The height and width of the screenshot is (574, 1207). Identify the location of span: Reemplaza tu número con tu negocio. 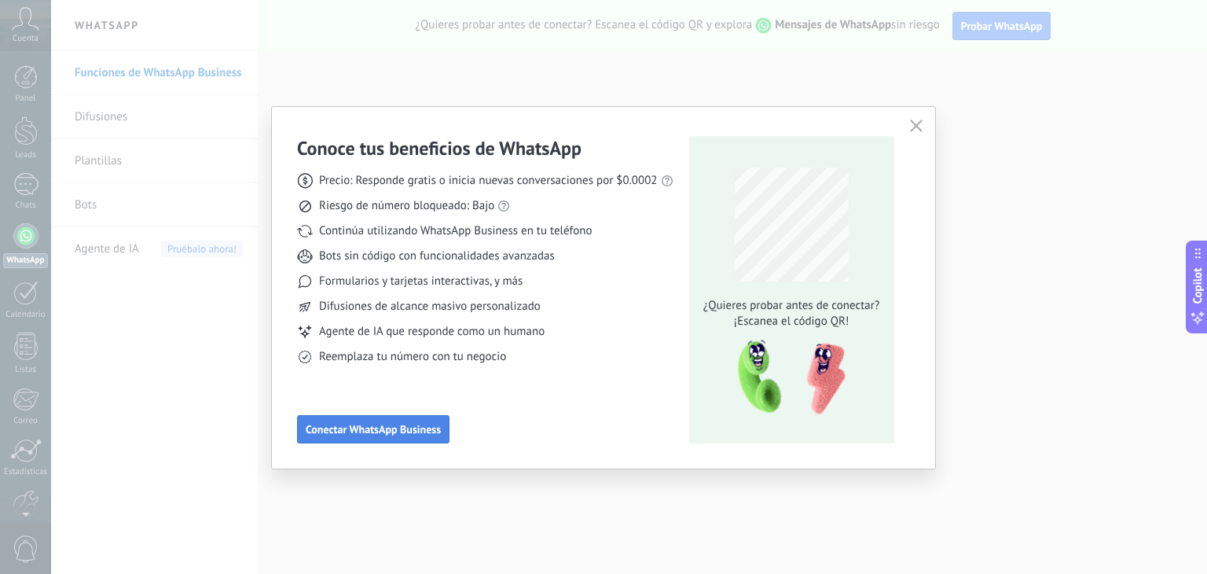
(412, 357).